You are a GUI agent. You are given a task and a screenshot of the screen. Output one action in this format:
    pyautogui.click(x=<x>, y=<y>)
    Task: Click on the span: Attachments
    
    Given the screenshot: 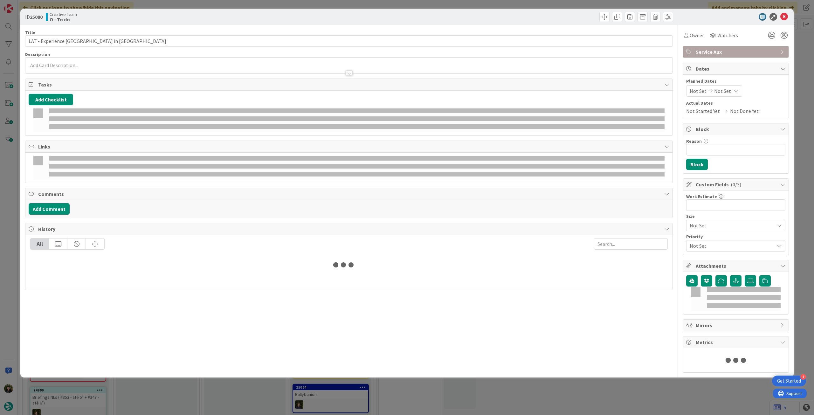 What is the action you would take?
    pyautogui.click(x=737, y=266)
    